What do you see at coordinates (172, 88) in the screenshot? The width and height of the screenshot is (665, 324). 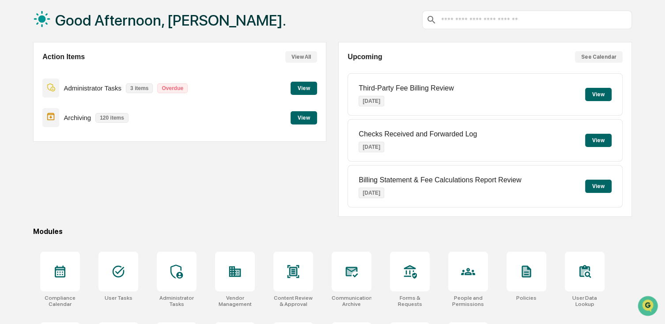 I see `p: Overdue` at bounding box center [172, 88].